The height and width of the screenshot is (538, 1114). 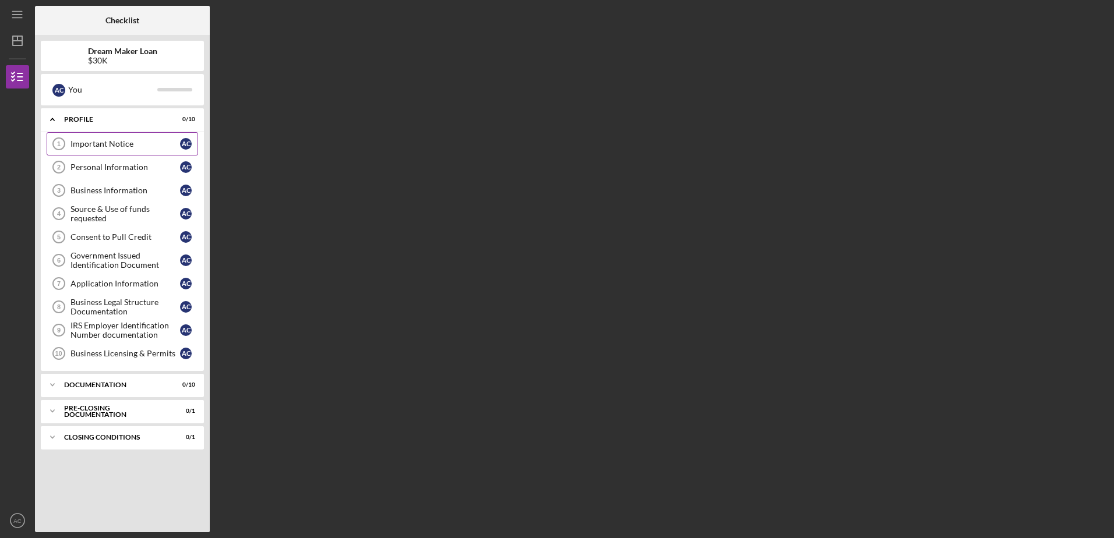 I want to click on div: Business Licensing & Permits, so click(x=125, y=354).